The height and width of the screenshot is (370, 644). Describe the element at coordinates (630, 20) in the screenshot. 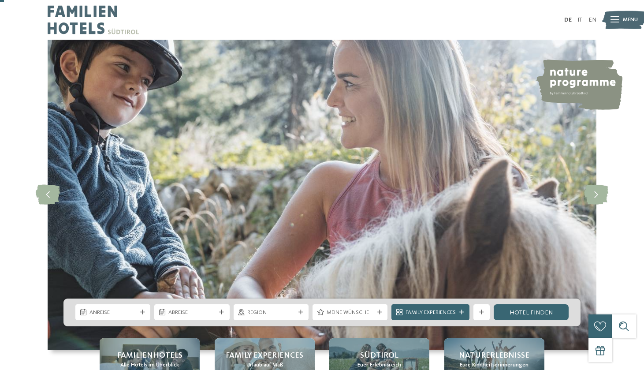

I see `span: Menü` at that location.